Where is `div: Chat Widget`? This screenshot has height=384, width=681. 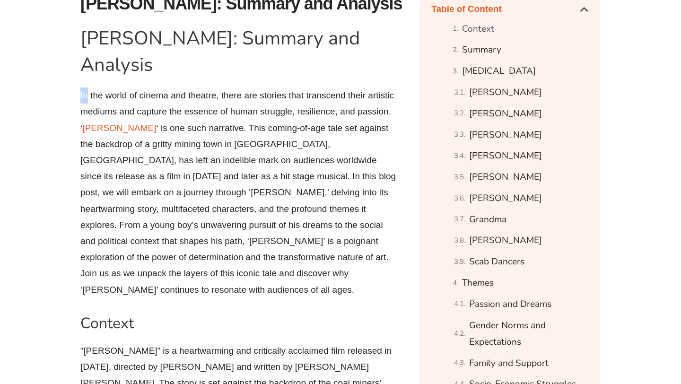
div: Chat Widget is located at coordinates (600, 331).